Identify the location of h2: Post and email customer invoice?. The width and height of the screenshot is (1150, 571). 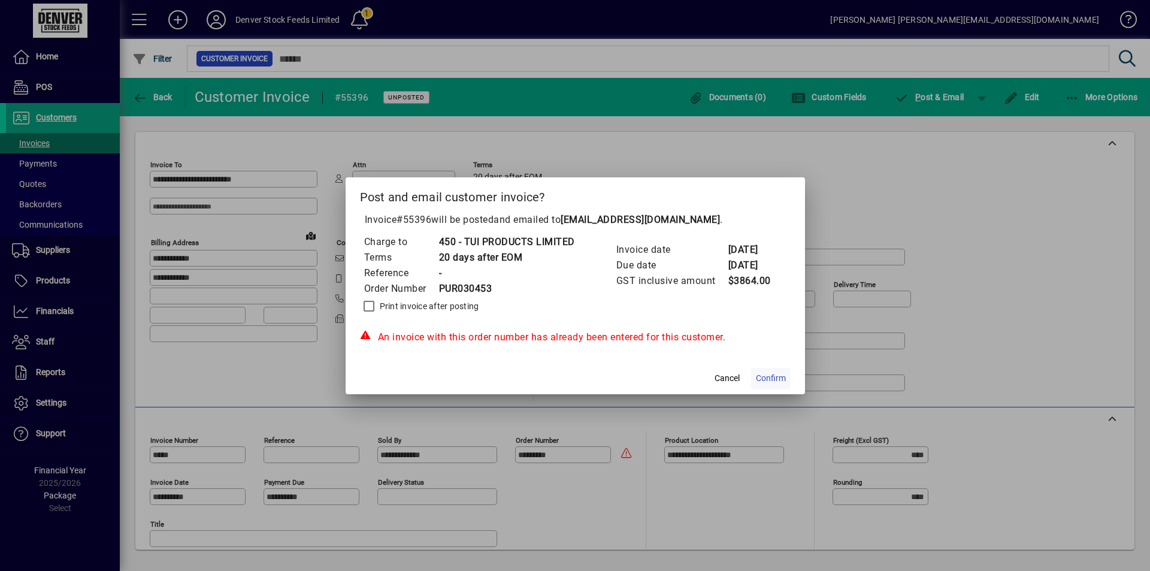
(575, 195).